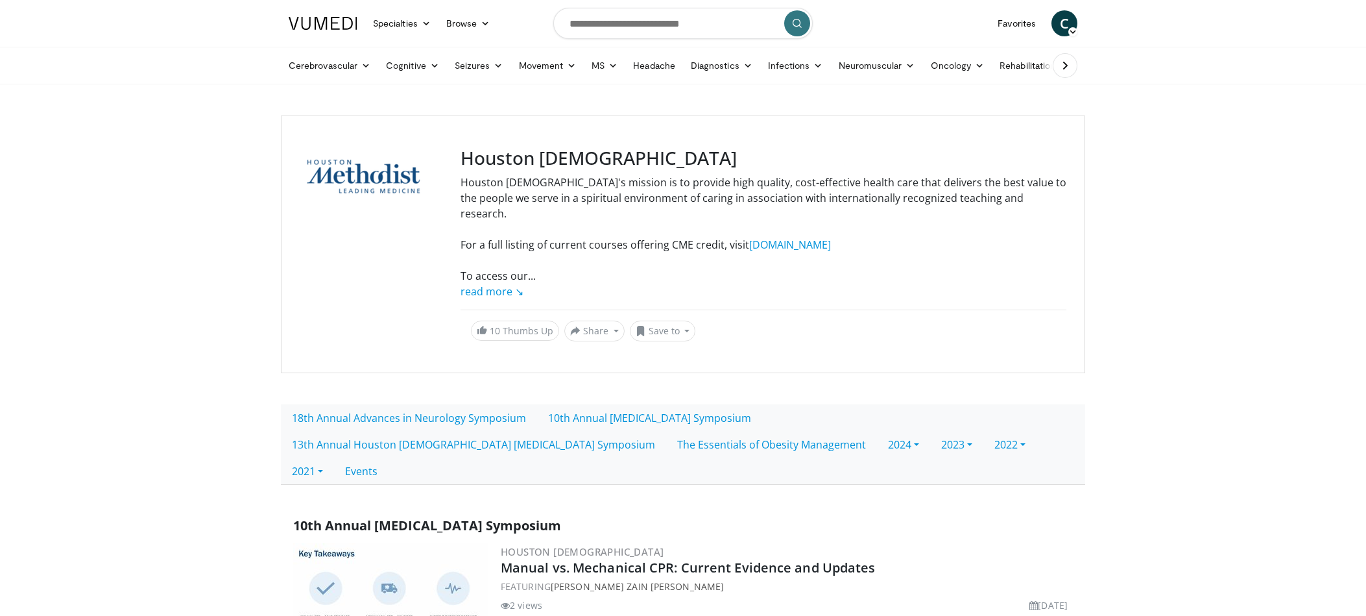  Describe the element at coordinates (307, 471) in the screenshot. I see `a: 2021` at that location.